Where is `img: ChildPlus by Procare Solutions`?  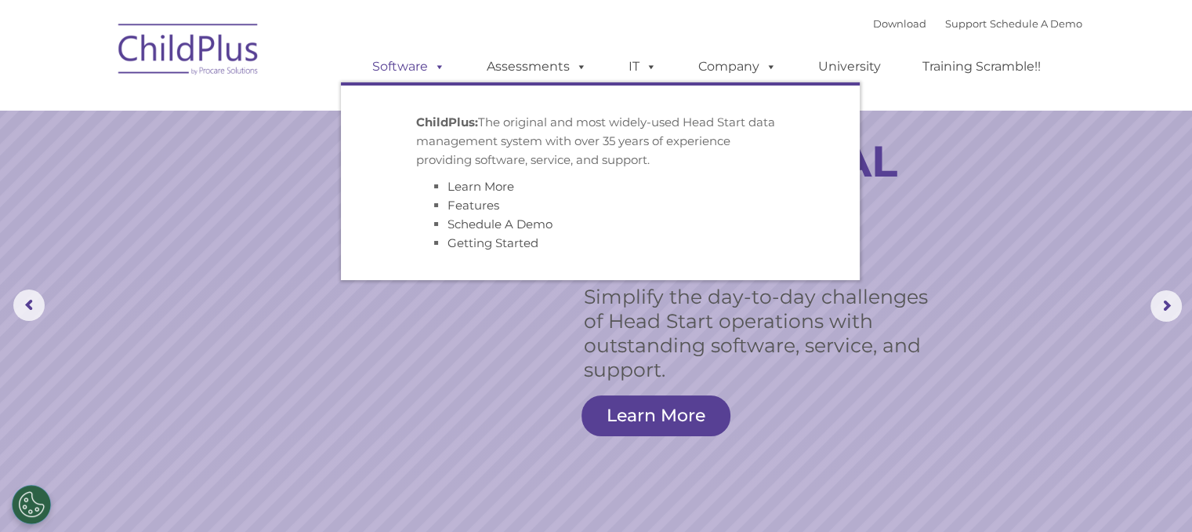
img: ChildPlus by Procare Solutions is located at coordinates (189, 52).